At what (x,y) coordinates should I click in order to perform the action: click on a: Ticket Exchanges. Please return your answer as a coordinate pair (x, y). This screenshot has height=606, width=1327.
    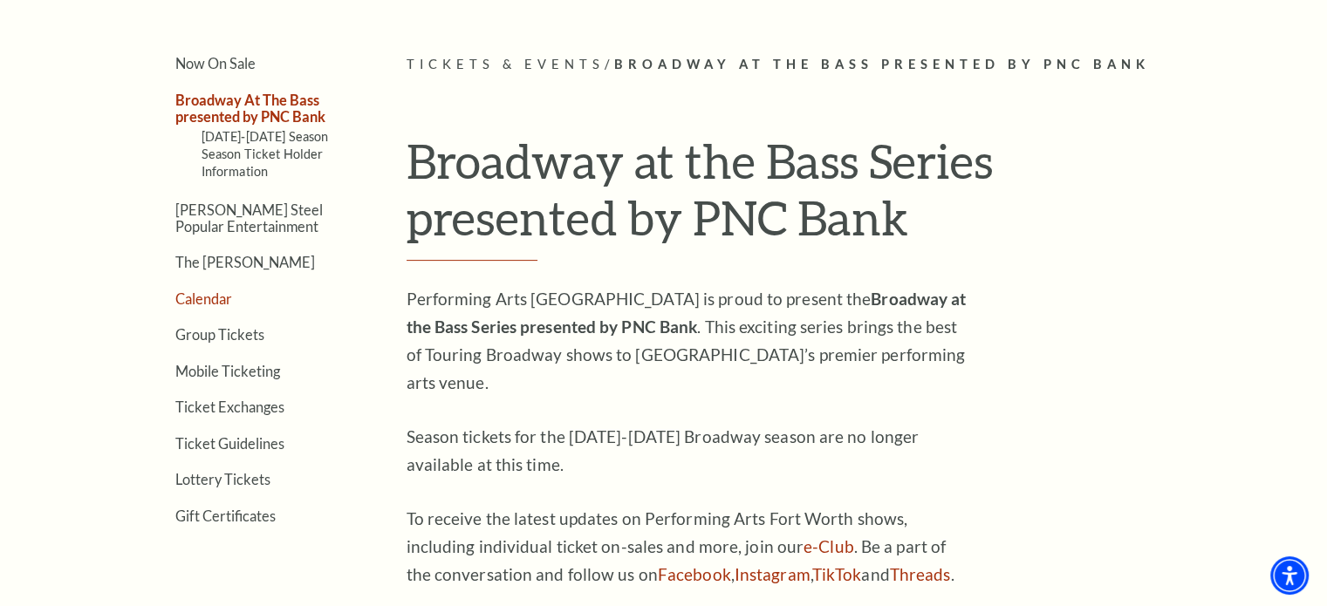
    Looking at the image, I should click on (229, 407).